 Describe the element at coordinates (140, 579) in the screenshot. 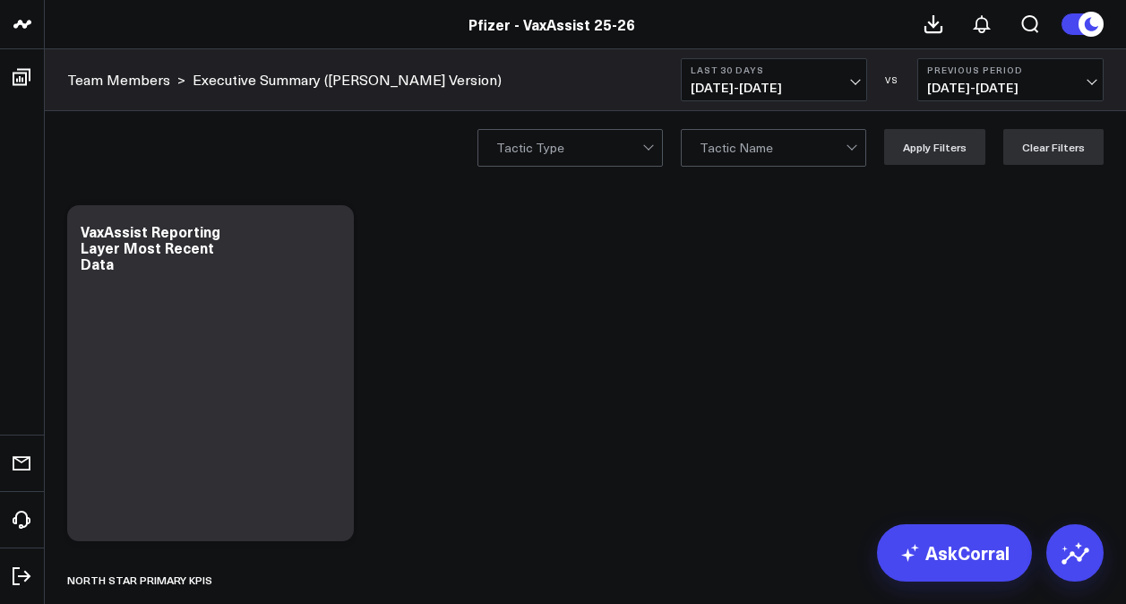

I see `div: North Star Primary KPIs` at that location.